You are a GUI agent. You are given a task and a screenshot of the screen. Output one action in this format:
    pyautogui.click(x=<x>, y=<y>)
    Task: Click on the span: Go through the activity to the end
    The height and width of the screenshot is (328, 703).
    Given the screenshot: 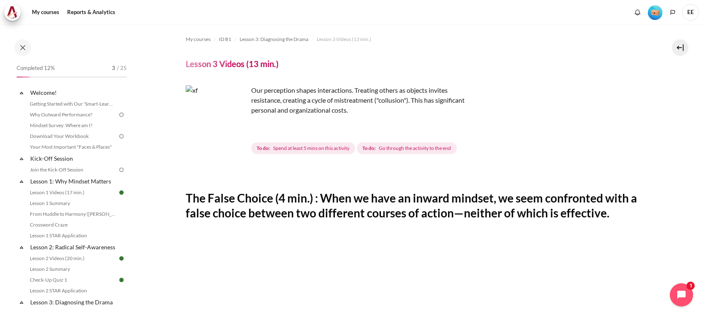 What is the action you would take?
    pyautogui.click(x=415, y=148)
    